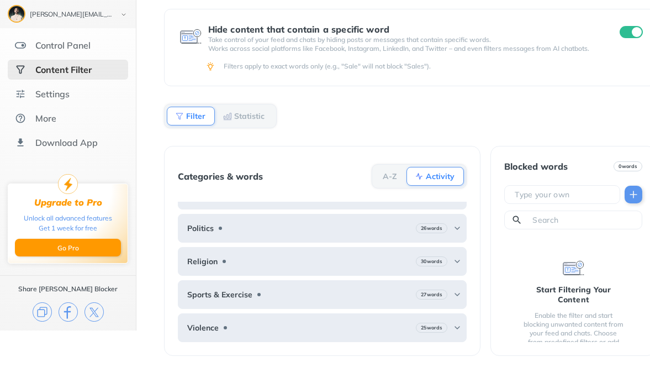  I want to click on b: Politics, so click(200, 228).